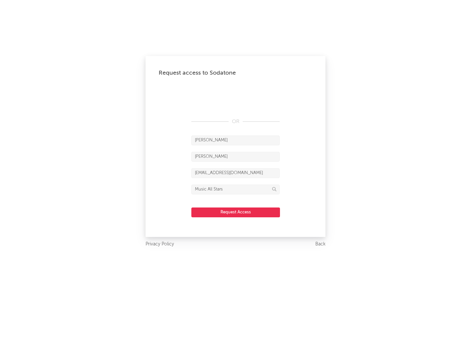  Describe the element at coordinates (160, 244) in the screenshot. I see `a: Privacy Policy` at that location.